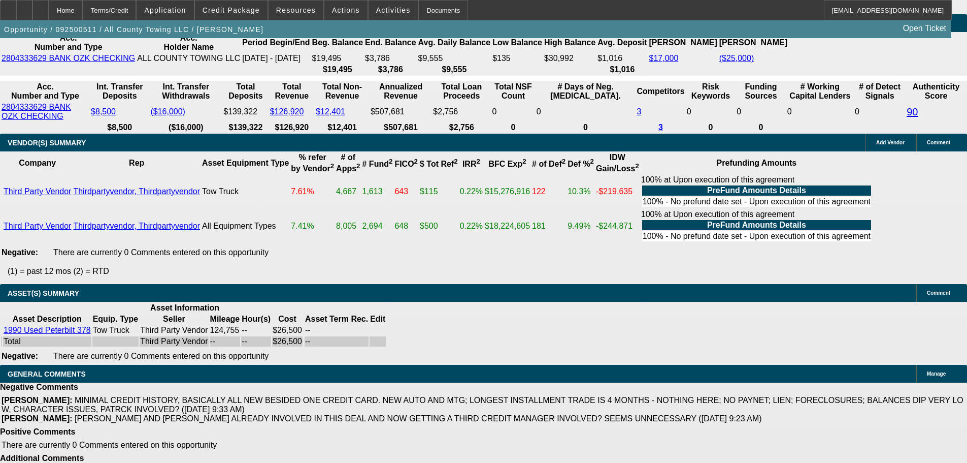 This screenshot has height=463, width=967. Describe the element at coordinates (185, 307) in the screenshot. I see `b: Asset Information` at that location.